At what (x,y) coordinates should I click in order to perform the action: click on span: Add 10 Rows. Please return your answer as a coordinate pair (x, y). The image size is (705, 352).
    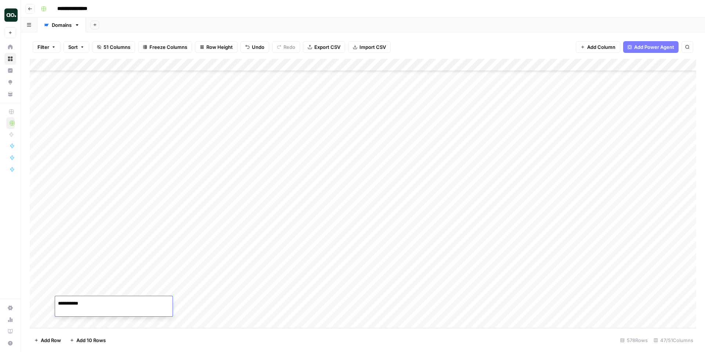
    Looking at the image, I should click on (91, 340).